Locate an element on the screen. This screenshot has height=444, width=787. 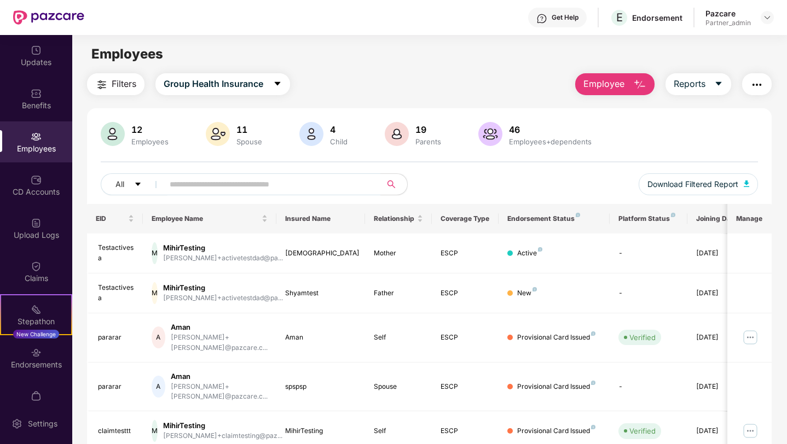
div: Parents is located at coordinates (428, 142).